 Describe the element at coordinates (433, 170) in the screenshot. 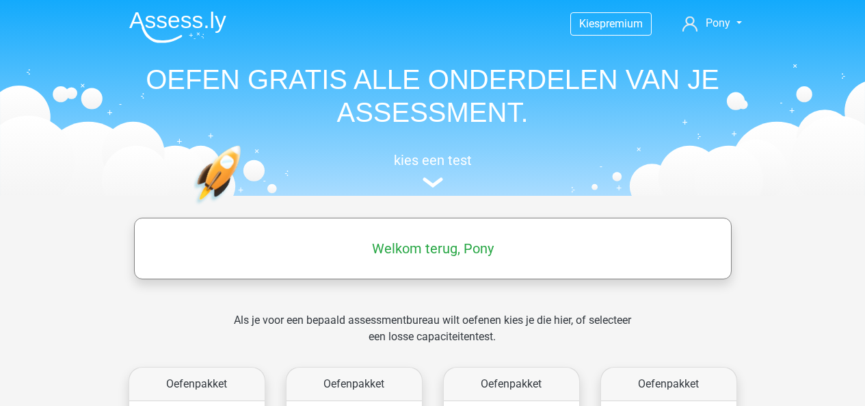

I see `a: kies een test` at that location.